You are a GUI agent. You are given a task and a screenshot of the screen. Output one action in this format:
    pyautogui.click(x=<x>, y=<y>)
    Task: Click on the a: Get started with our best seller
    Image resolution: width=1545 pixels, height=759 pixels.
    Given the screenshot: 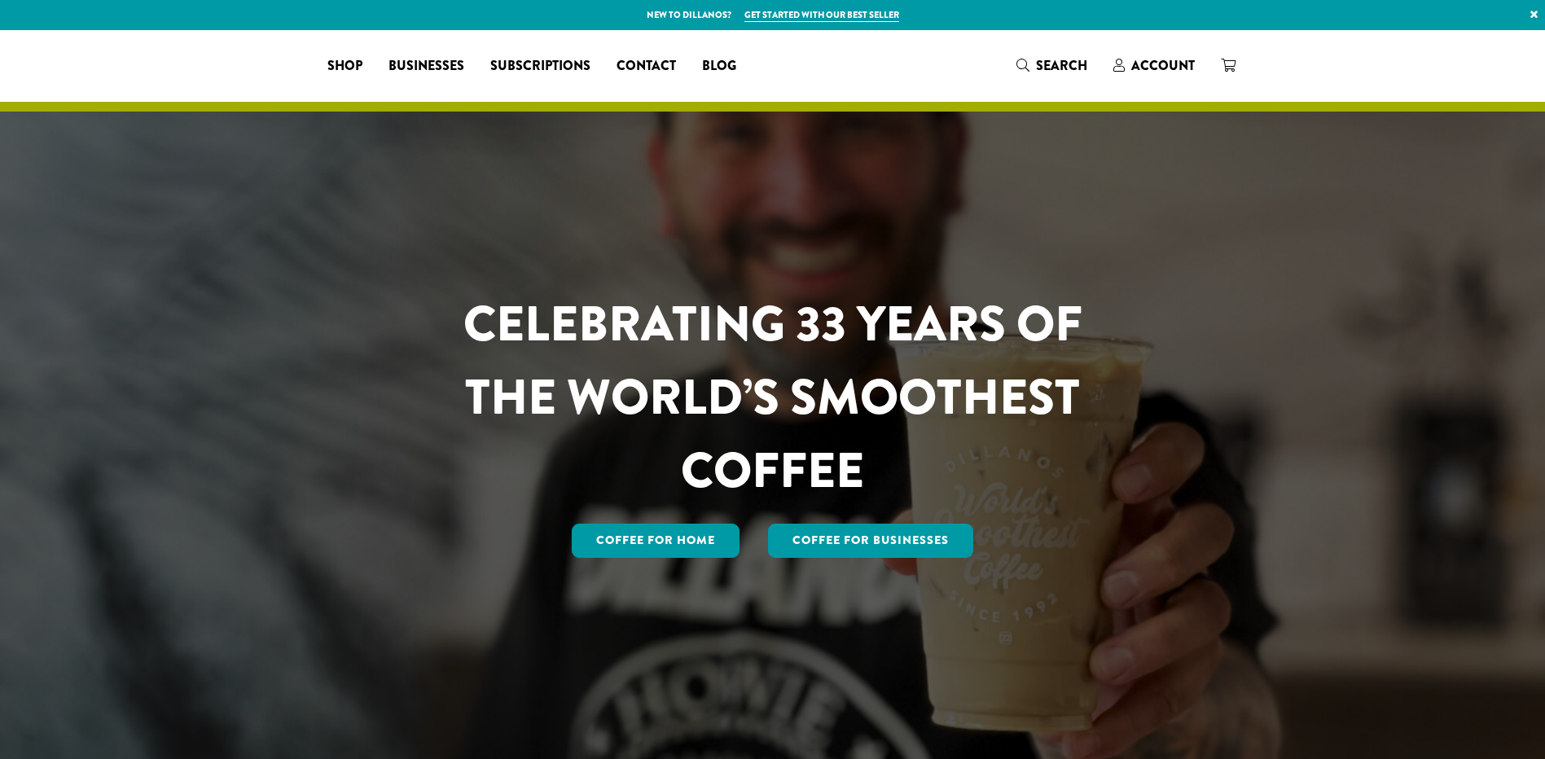 What is the action you would take?
    pyautogui.click(x=822, y=15)
    